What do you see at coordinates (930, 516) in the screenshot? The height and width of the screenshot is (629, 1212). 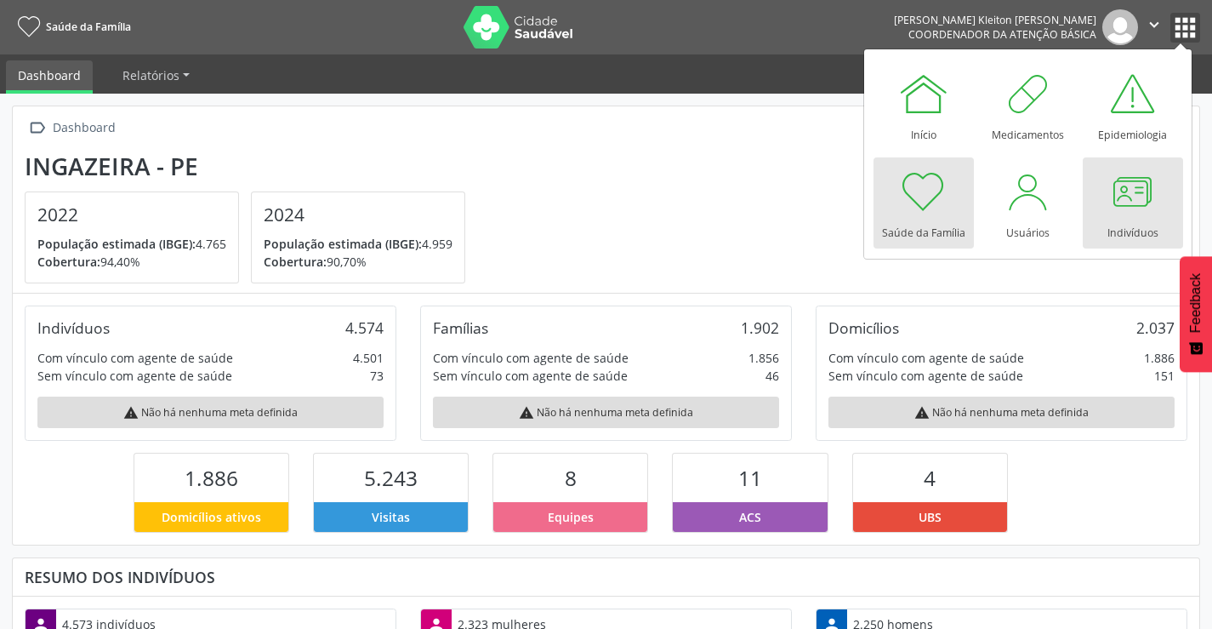 I see `span: UBS` at bounding box center [930, 516].